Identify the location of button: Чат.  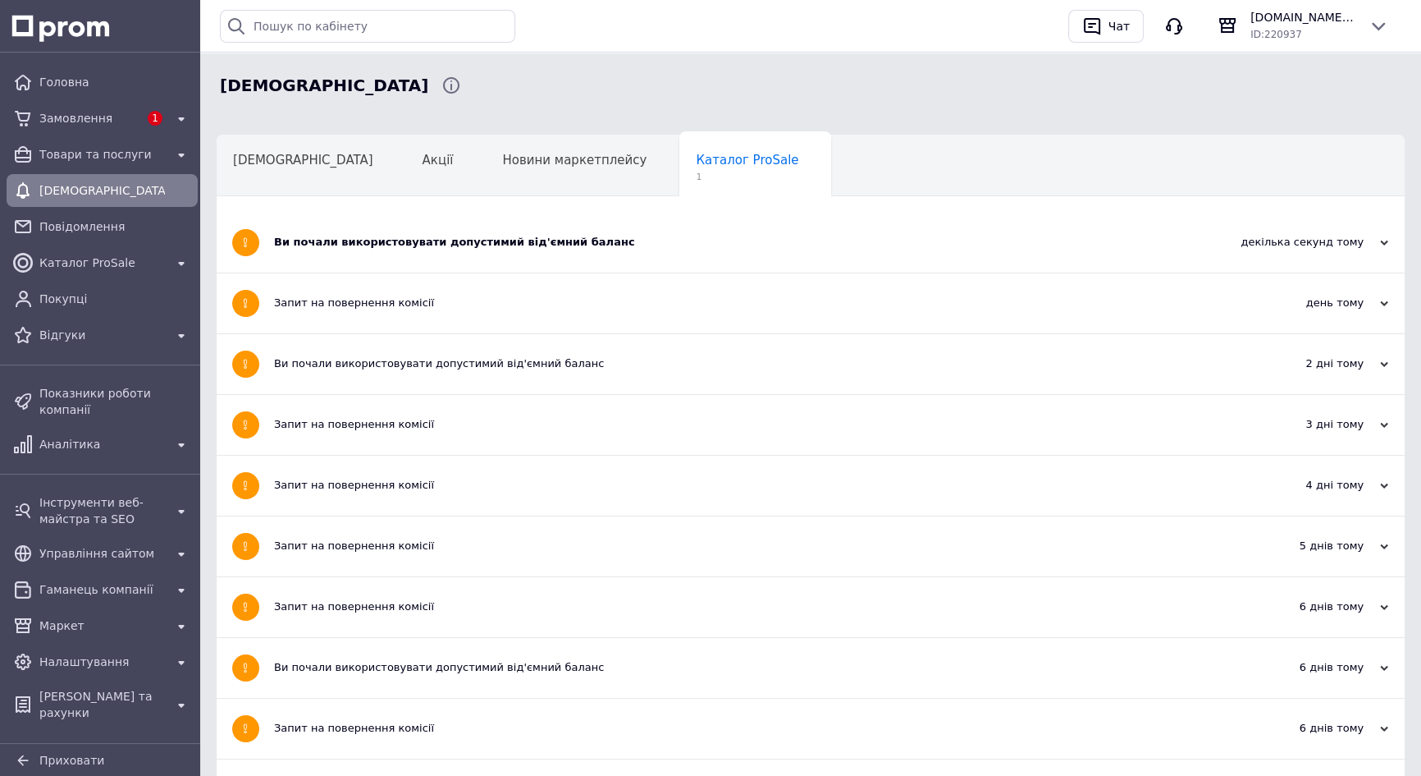
(1106, 26).